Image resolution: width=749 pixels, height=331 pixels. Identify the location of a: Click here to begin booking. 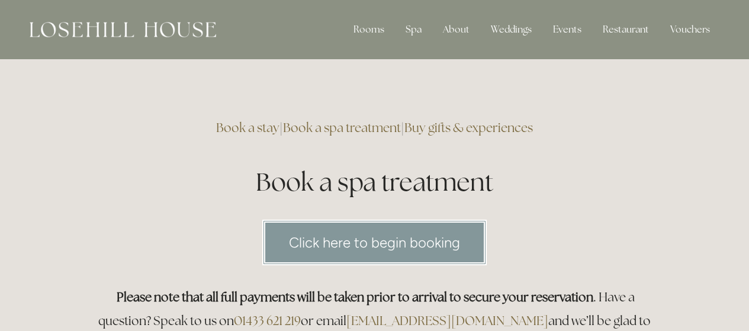
(374, 242).